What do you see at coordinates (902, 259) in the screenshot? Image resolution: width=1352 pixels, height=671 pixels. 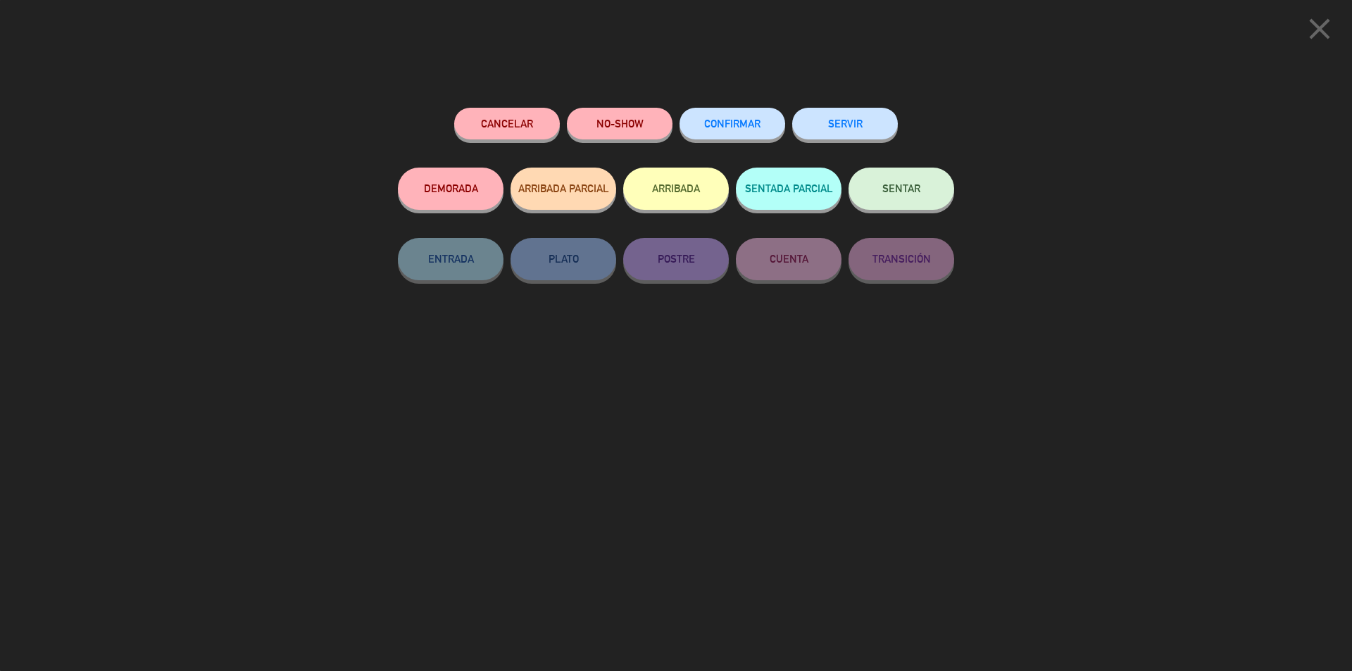 I see `button: TRANSICIÓN` at bounding box center [902, 259].